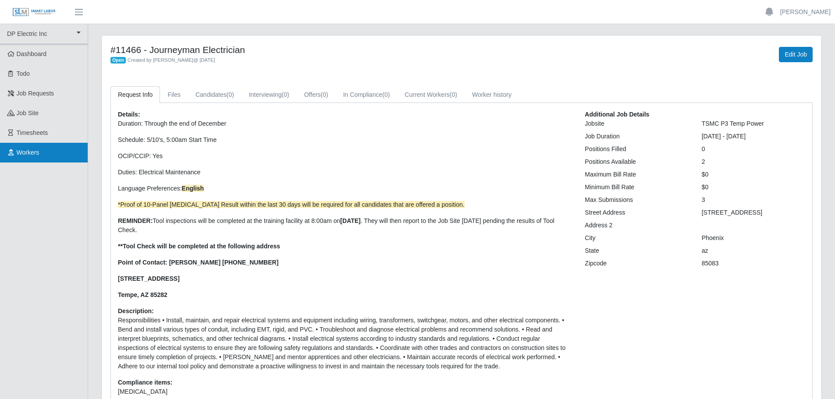  I want to click on div: Zipcode, so click(637, 264).